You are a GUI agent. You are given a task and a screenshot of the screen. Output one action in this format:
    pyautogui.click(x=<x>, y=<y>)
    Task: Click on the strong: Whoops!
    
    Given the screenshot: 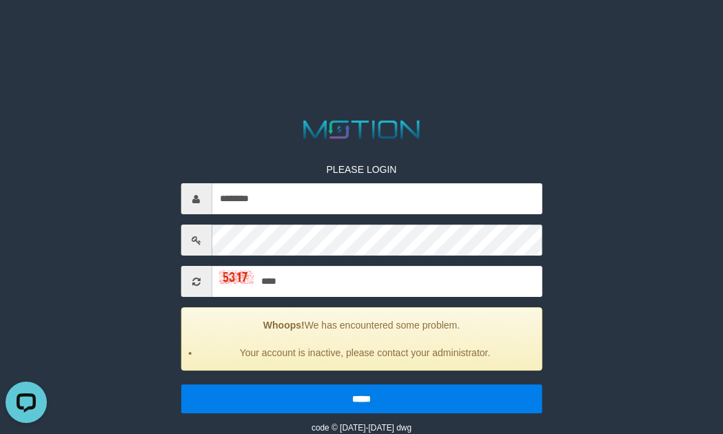 What is the action you would take?
    pyautogui.click(x=284, y=325)
    